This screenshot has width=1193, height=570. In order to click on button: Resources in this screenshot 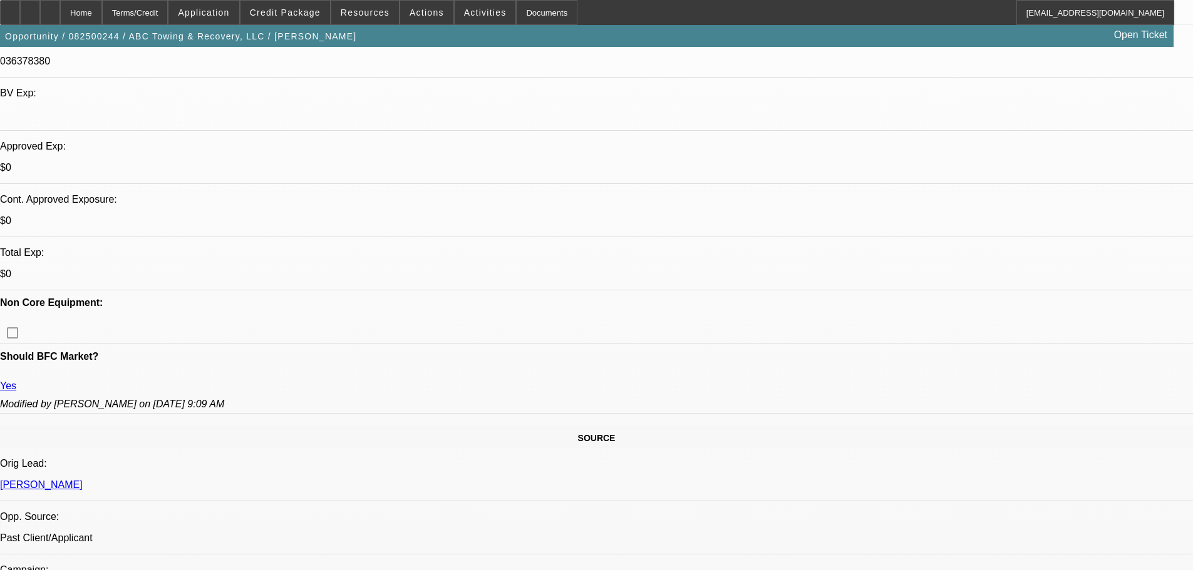, I will do `click(365, 13)`.